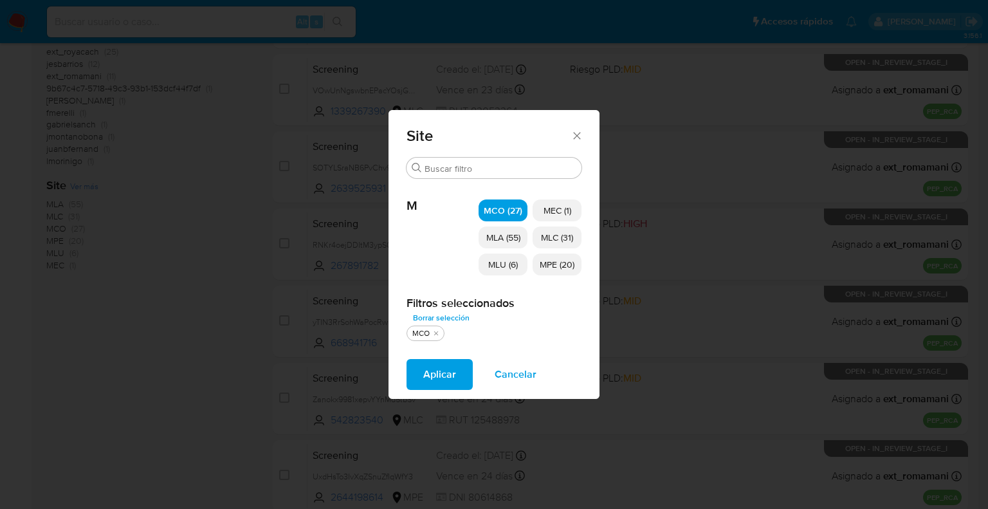  What do you see at coordinates (557, 264) in the screenshot?
I see `div: MPE (20)` at bounding box center [557, 264].